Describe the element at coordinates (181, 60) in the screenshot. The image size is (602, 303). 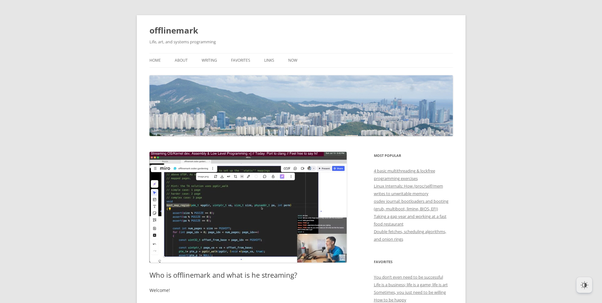
I see `a: About` at that location.